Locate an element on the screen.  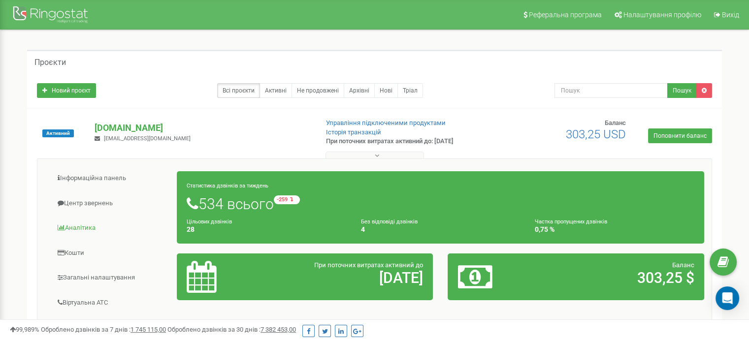
span: Вихід is located at coordinates (730, 15).